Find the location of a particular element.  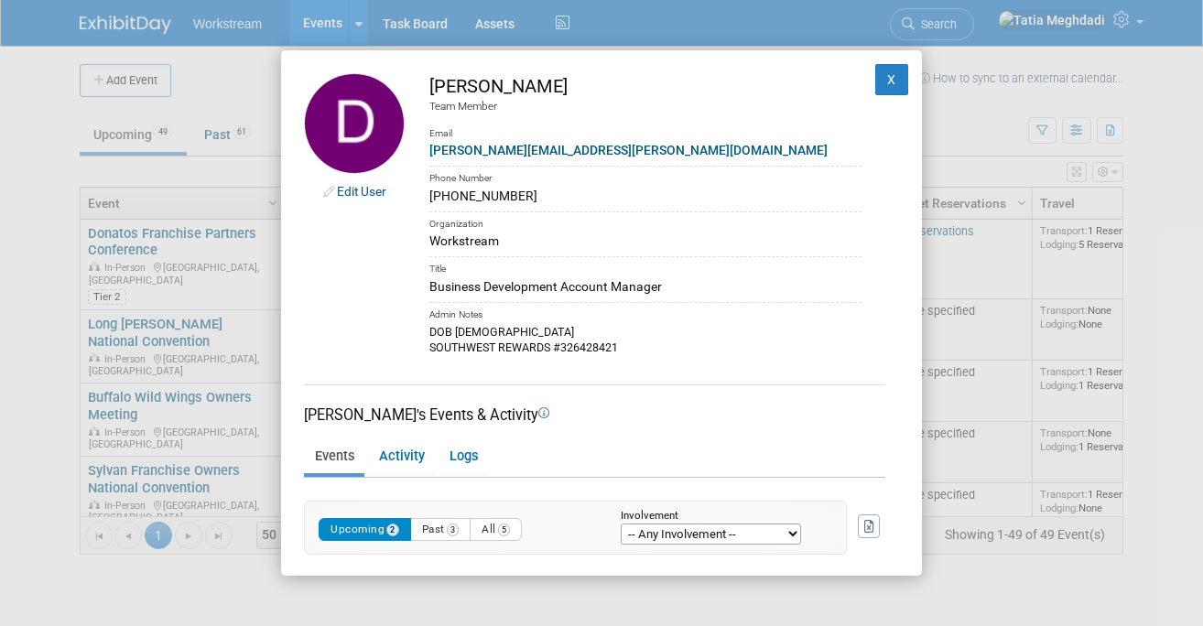

a: Logs is located at coordinates (463, 457).